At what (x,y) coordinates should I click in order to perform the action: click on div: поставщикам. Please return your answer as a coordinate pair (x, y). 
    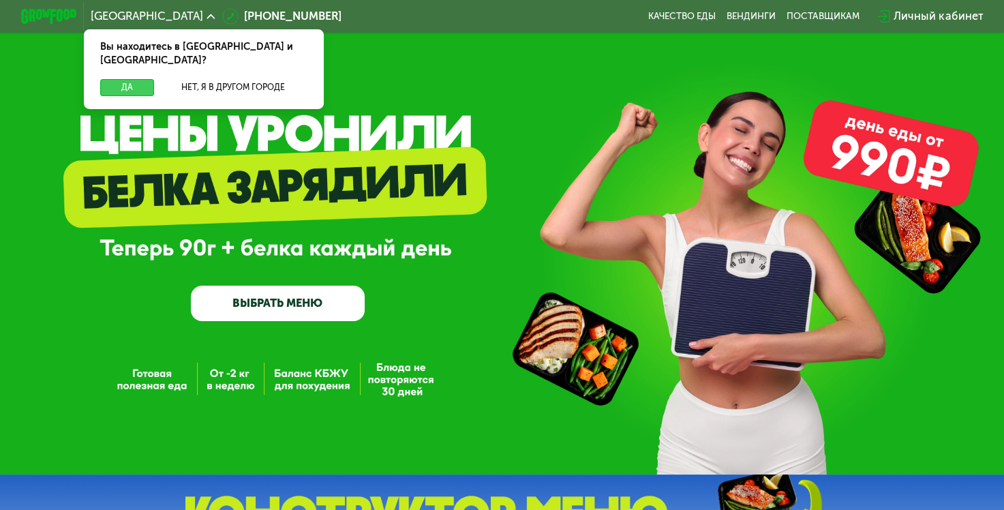
    Looking at the image, I should click on (823, 16).